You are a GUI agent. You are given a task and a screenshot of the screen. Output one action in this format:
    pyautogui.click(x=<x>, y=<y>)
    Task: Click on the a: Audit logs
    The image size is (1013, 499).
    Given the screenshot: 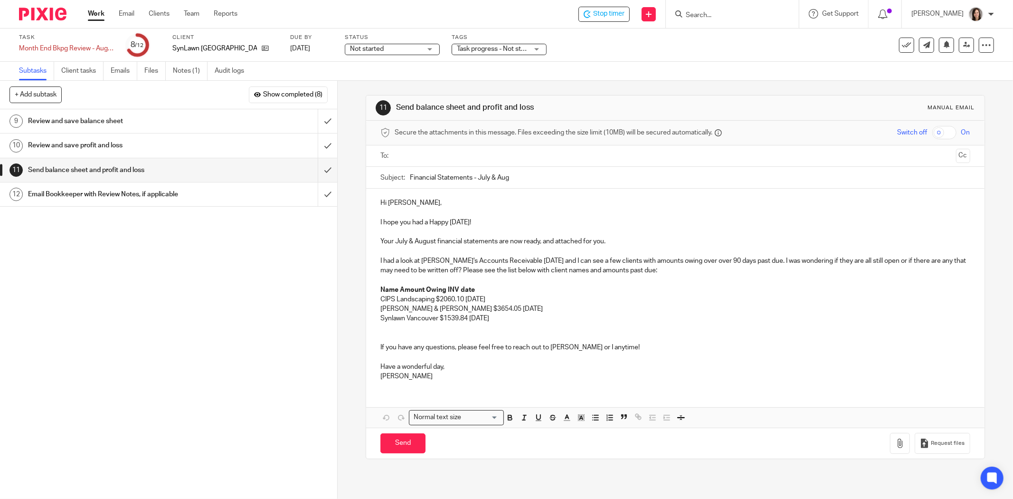 What is the action you would take?
    pyautogui.click(x=233, y=71)
    